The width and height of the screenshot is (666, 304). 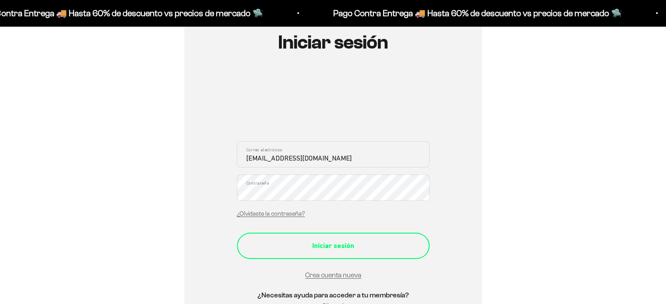 I want to click on h1: Iniciar sesión, so click(x=333, y=42).